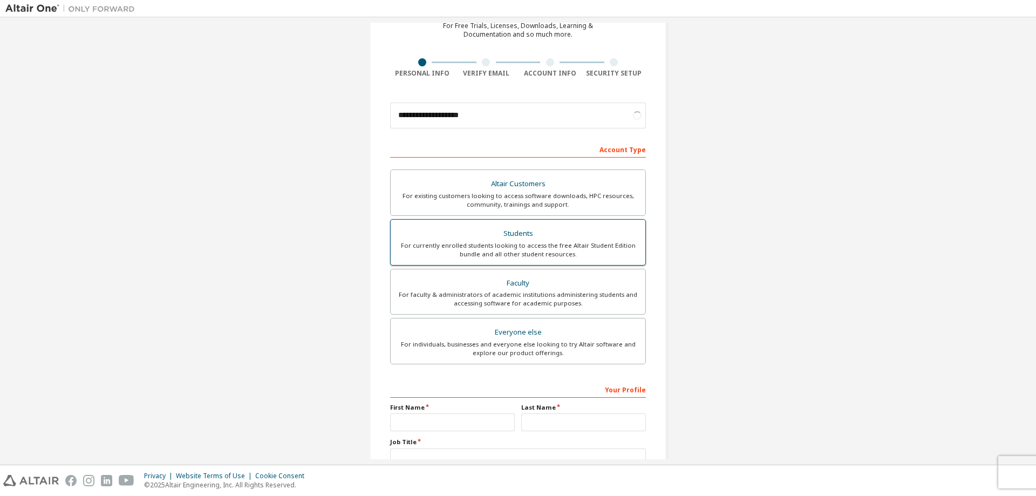 The height and width of the screenshot is (496, 1036). What do you see at coordinates (31, 480) in the screenshot?
I see `img: altair_logo.svg` at bounding box center [31, 480].